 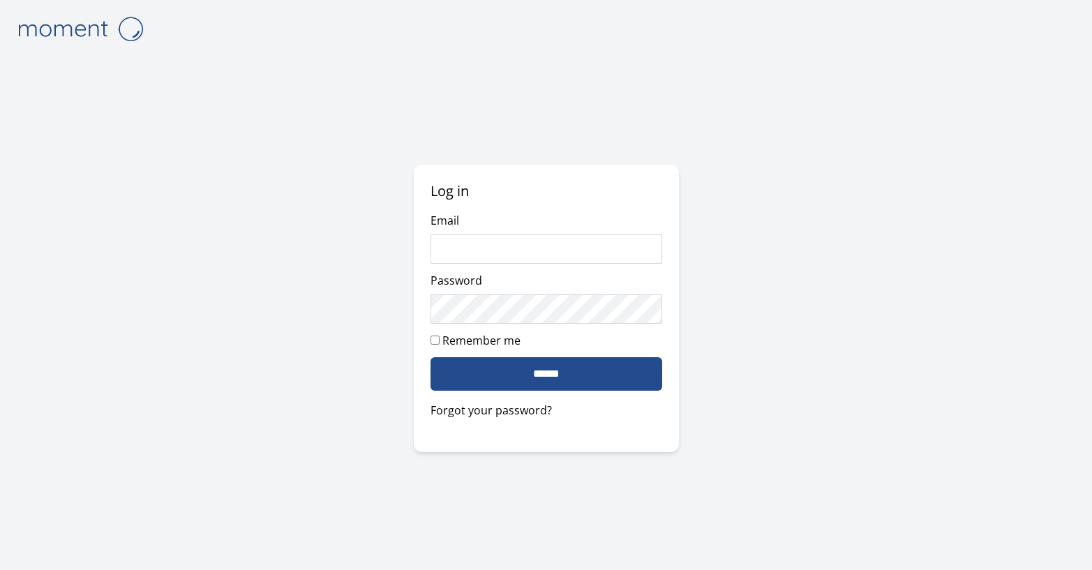 What do you see at coordinates (547, 191) in the screenshot?
I see `h2: Log in` at bounding box center [547, 191].